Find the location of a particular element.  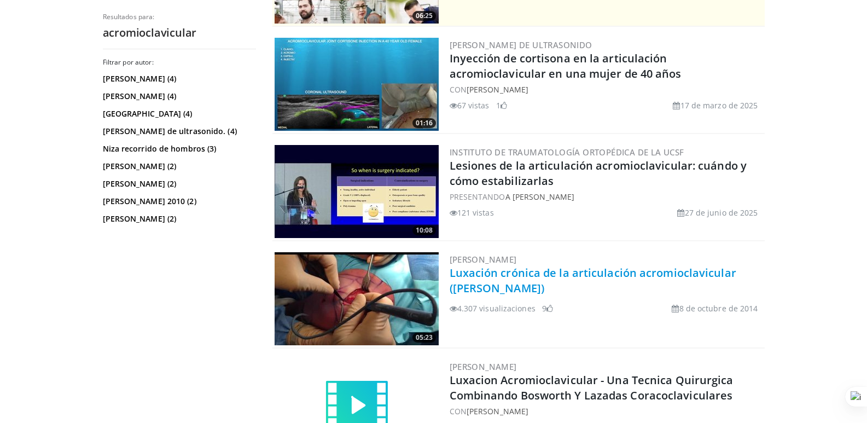

font: 8 de octubre de 2014 is located at coordinates (719, 308).